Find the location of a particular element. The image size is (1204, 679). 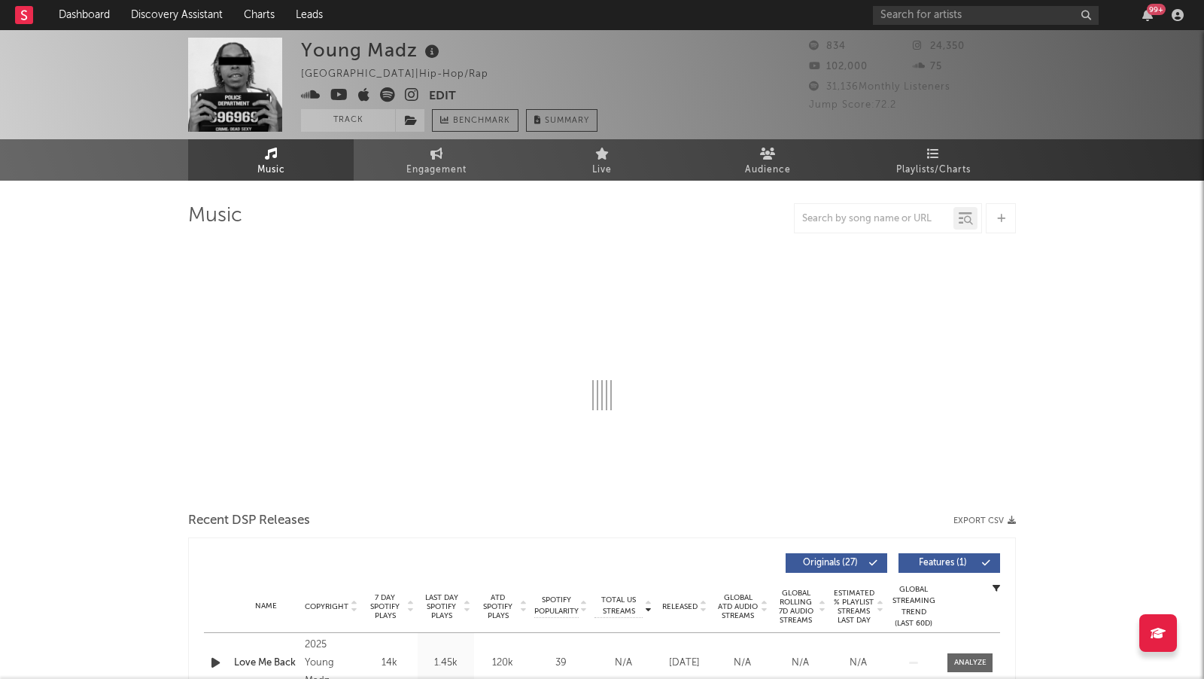

span: Jump Score: 72.2 is located at coordinates (853, 105).